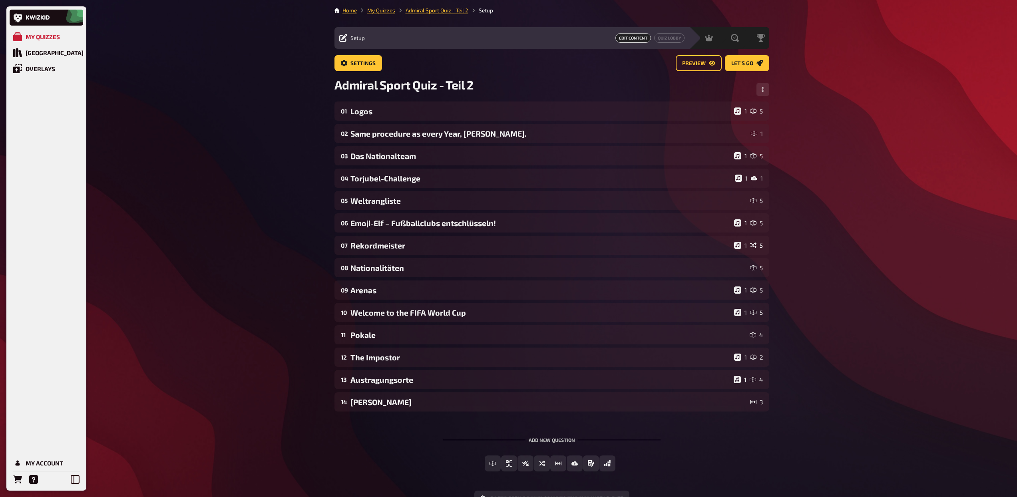 The image size is (1017, 497). What do you see at coordinates (344, 402) in the screenshot?
I see `div: 14` at bounding box center [344, 402].